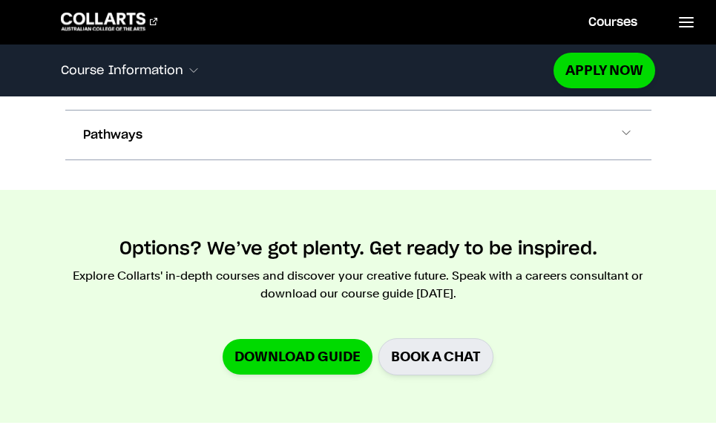  Describe the element at coordinates (358, 135) in the screenshot. I see `button: Pathways` at that location.